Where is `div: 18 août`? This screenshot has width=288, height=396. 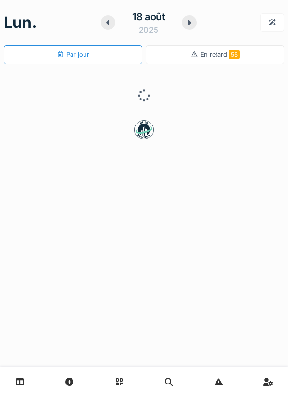
div: 18 août is located at coordinates (149, 17).